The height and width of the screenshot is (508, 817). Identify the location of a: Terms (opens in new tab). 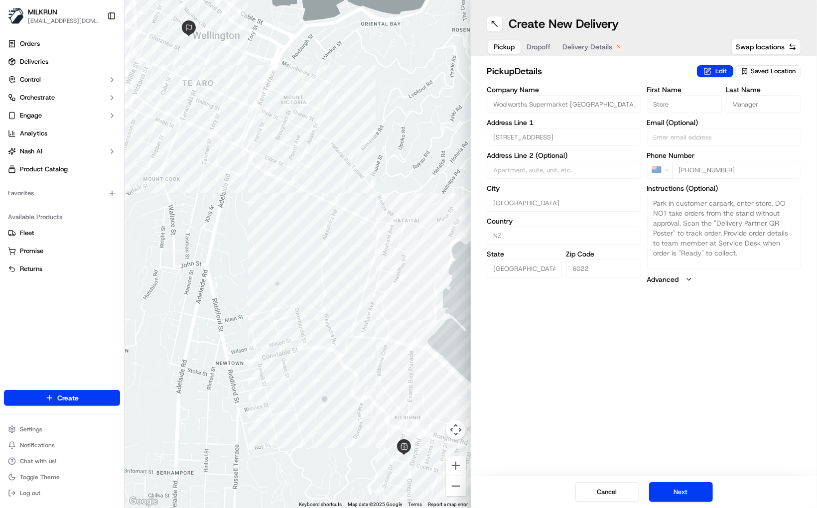
(415, 504).